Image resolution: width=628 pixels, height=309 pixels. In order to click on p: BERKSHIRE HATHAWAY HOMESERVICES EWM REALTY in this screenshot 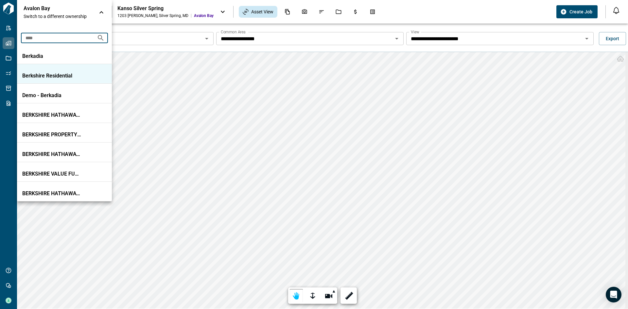, I will do `click(52, 154)`.